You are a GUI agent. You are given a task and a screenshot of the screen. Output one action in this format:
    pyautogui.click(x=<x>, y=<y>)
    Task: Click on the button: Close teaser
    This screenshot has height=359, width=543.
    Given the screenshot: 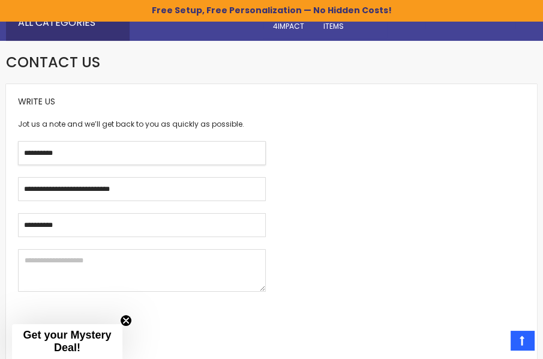 What is the action you would take?
    pyautogui.click(x=126, y=320)
    